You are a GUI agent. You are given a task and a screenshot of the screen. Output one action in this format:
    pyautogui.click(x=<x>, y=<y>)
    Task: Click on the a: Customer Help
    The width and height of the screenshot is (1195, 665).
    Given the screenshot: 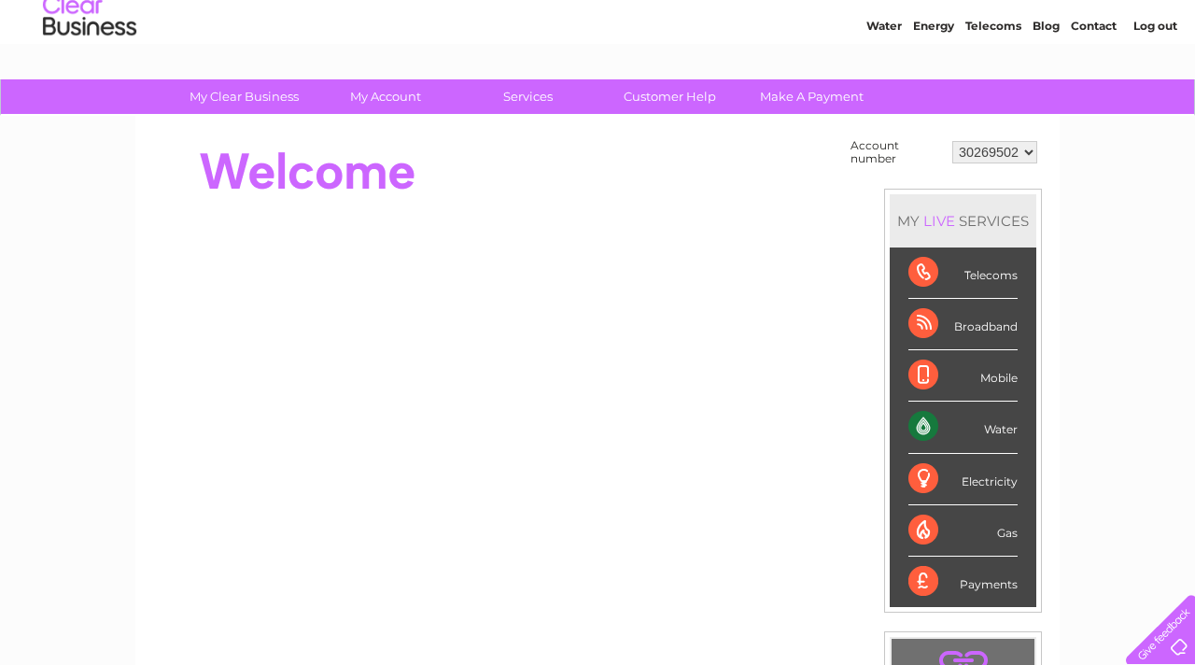 What is the action you would take?
    pyautogui.click(x=670, y=96)
    